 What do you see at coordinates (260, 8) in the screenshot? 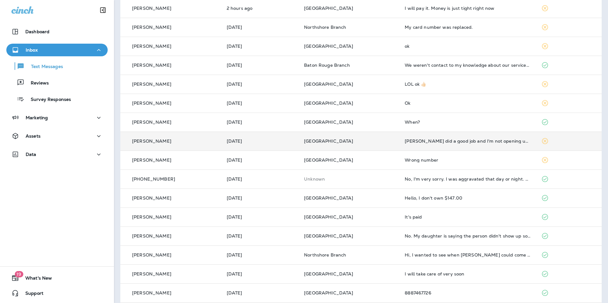
I see `p: Sep 11, 2025 12:12 PM` at bounding box center [260, 8].